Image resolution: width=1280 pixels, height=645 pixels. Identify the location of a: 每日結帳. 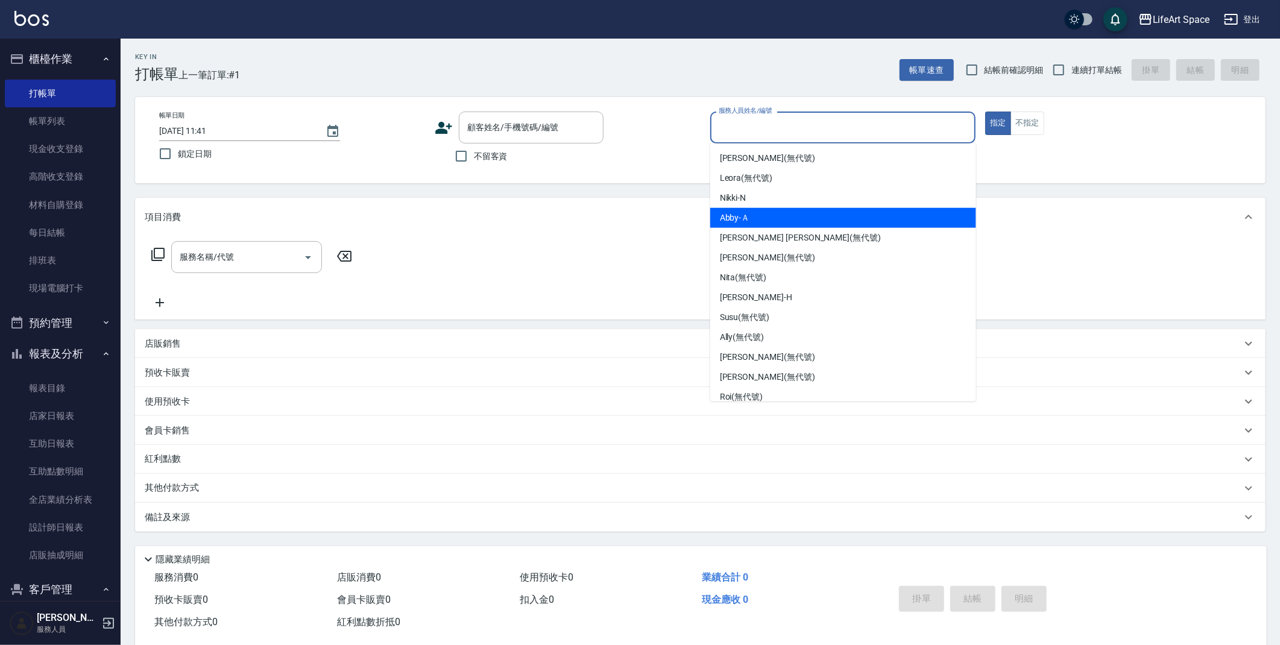
(60, 233).